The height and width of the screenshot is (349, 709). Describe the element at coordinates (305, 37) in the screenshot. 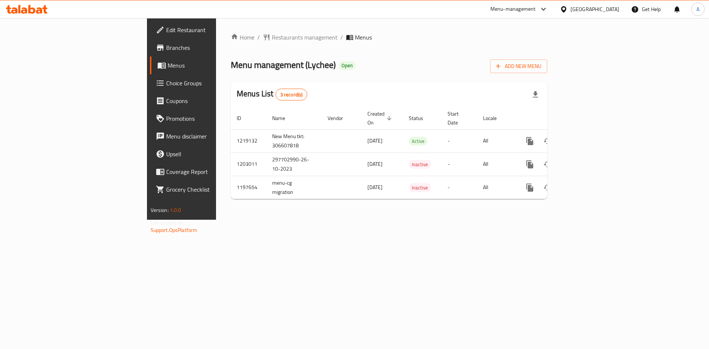

I see `span: Restaurants management` at that location.